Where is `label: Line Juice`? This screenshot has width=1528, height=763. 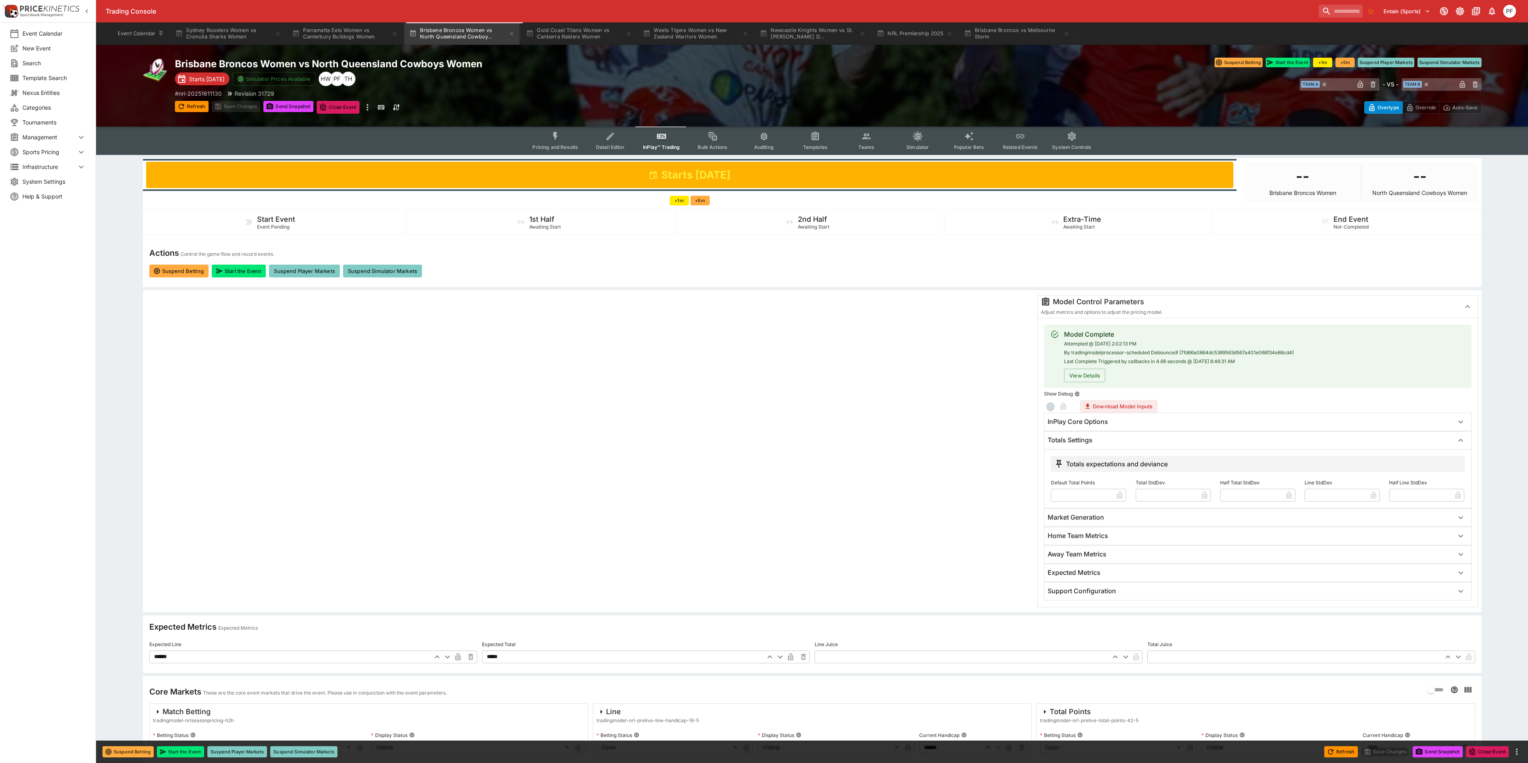
label: Line Juice is located at coordinates (978, 644).